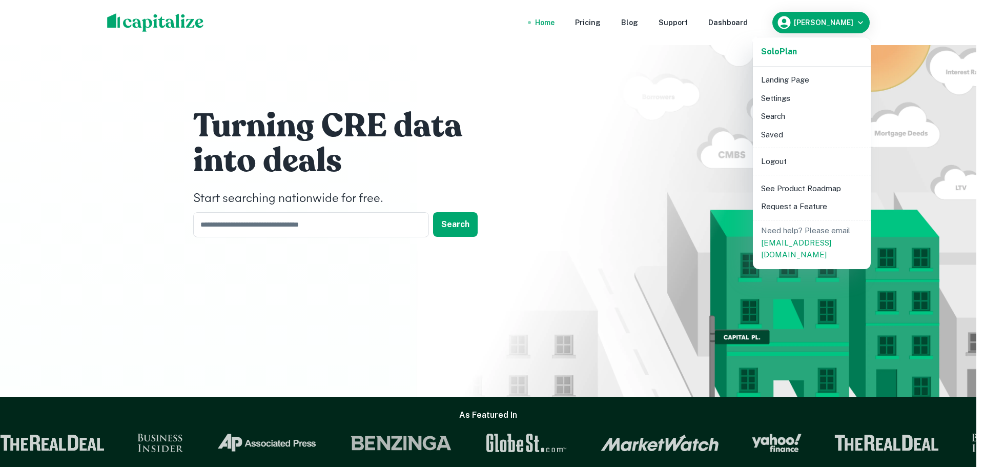 This screenshot has height=467, width=984. I want to click on li: Search, so click(812, 116).